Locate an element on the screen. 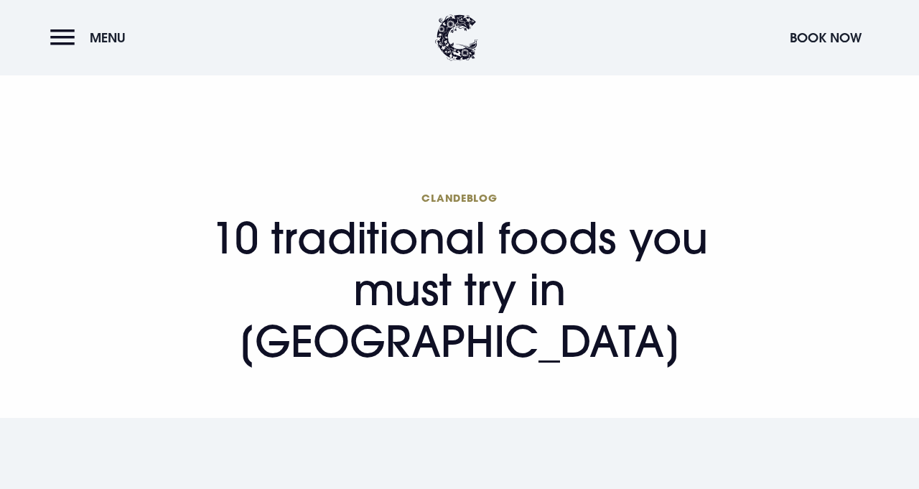 The height and width of the screenshot is (489, 919). span: Menu is located at coordinates (108, 37).